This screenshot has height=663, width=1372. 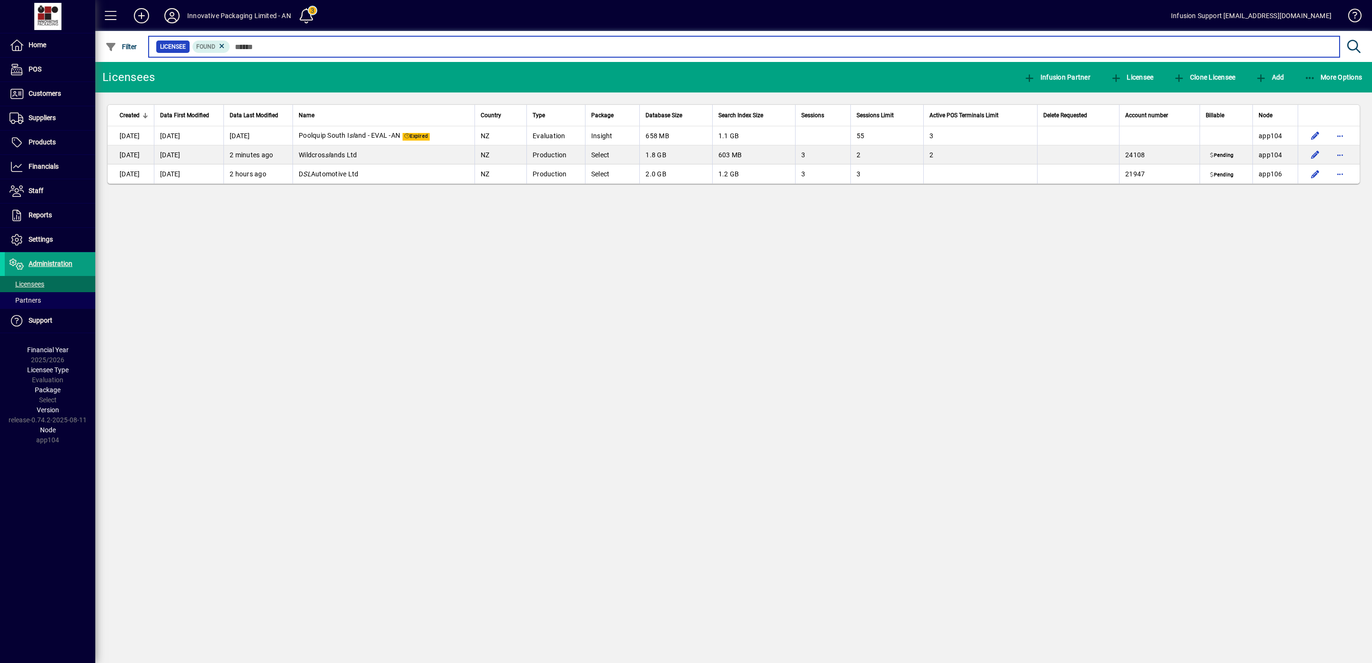 I want to click on span: Filter, so click(x=121, y=47).